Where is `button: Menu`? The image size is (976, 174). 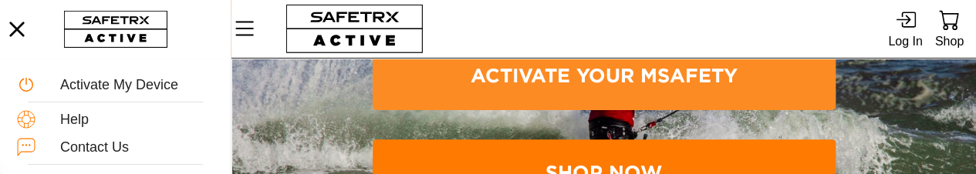
button: Menu is located at coordinates (251, 29).